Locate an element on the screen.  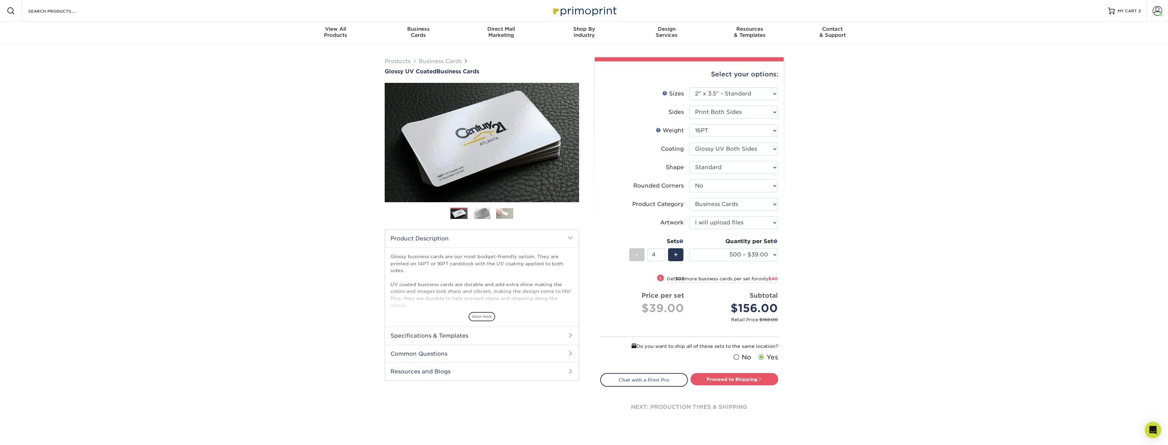
a: DesignServices is located at coordinates (667, 33).